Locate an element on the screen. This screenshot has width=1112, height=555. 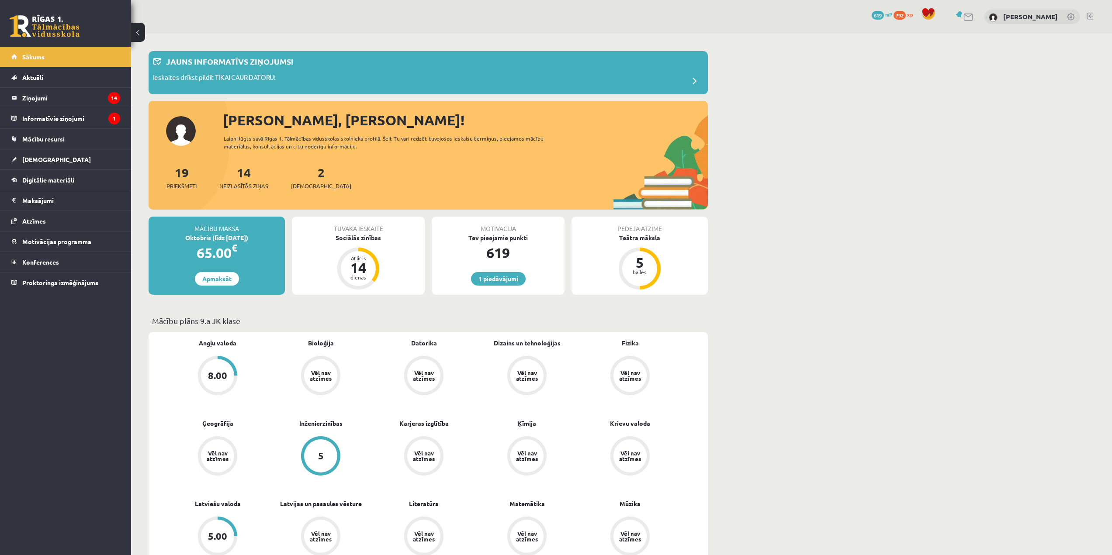
div: balles is located at coordinates (640, 272).